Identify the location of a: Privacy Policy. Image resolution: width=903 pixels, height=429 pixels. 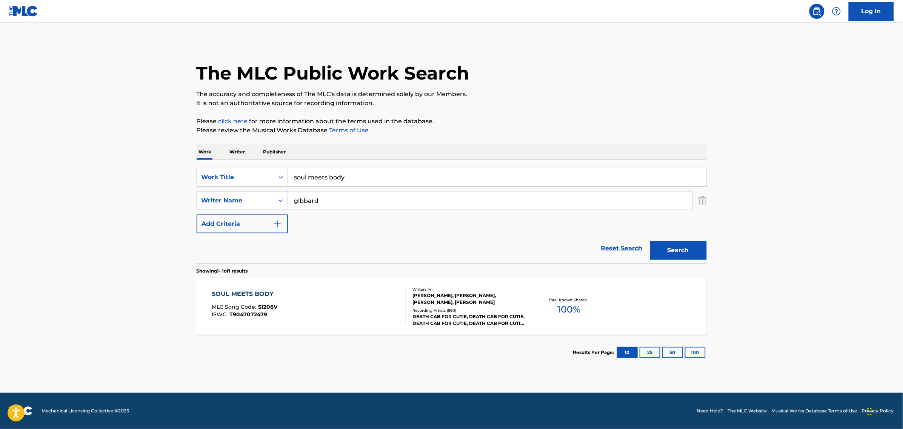
(878, 411).